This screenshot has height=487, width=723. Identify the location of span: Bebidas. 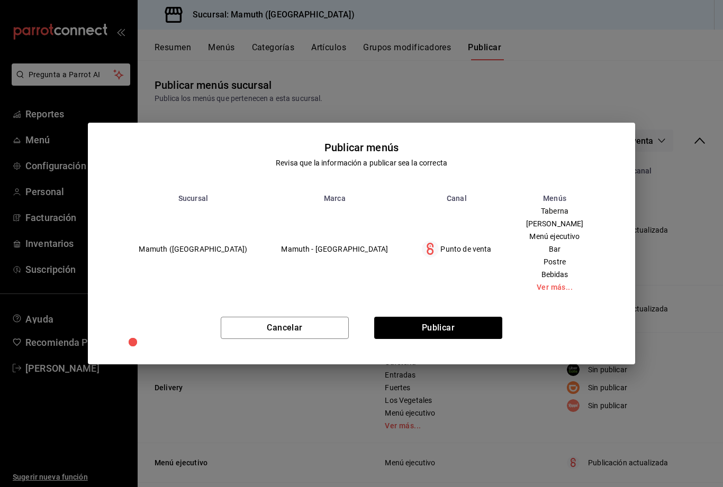
(555, 275).